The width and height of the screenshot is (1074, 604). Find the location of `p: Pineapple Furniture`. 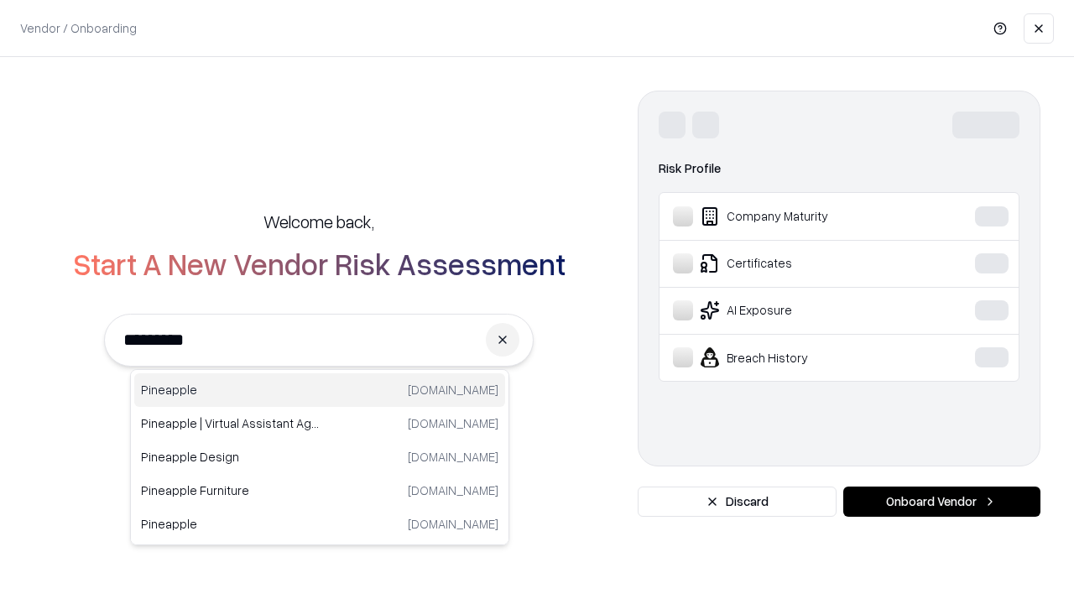

p: Pineapple Furniture is located at coordinates (230, 490).